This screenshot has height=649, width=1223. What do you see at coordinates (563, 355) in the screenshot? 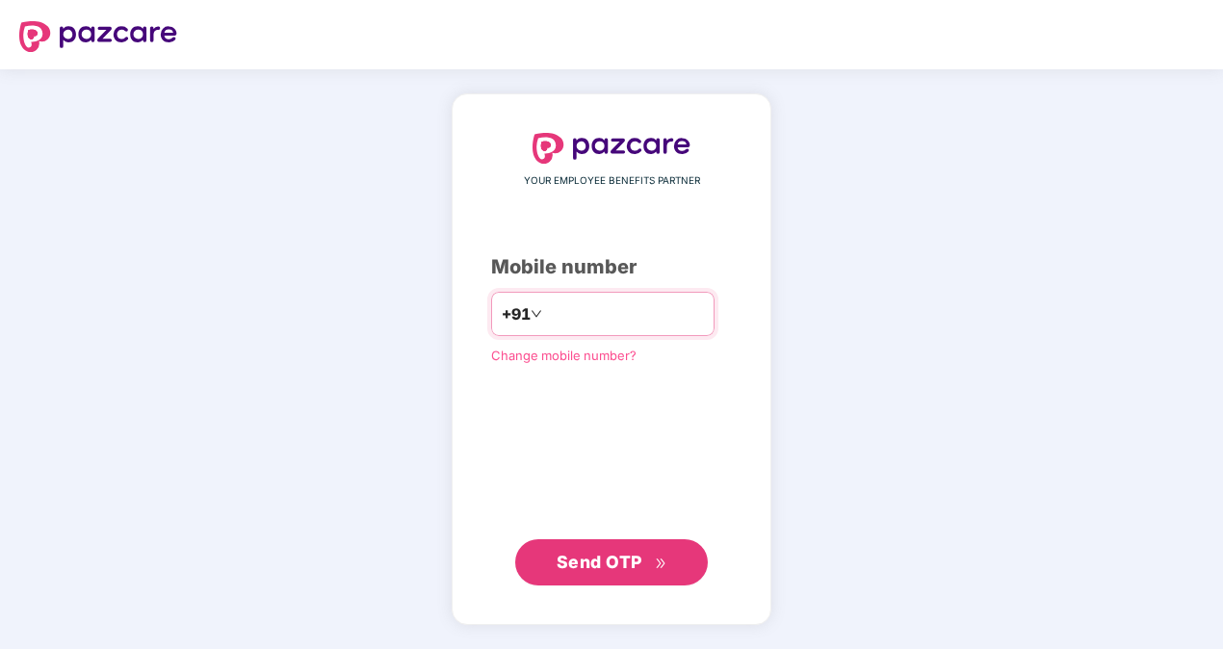
I see `a: Change mobile number?` at bounding box center [563, 355].